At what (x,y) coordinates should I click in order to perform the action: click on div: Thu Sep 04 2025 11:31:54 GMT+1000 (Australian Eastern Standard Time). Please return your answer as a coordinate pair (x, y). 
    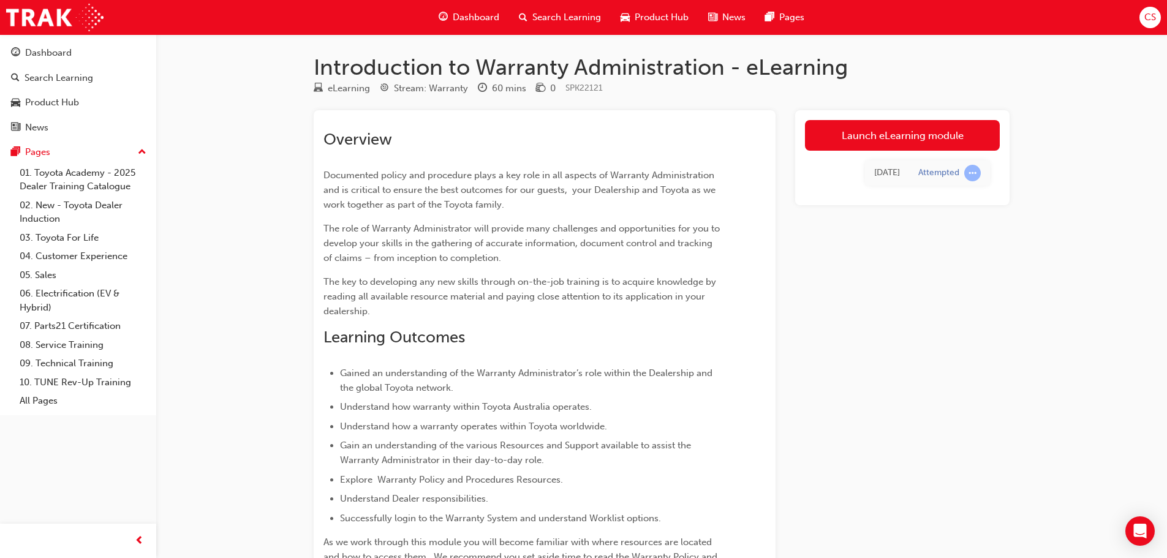
    Looking at the image, I should click on (887, 173).